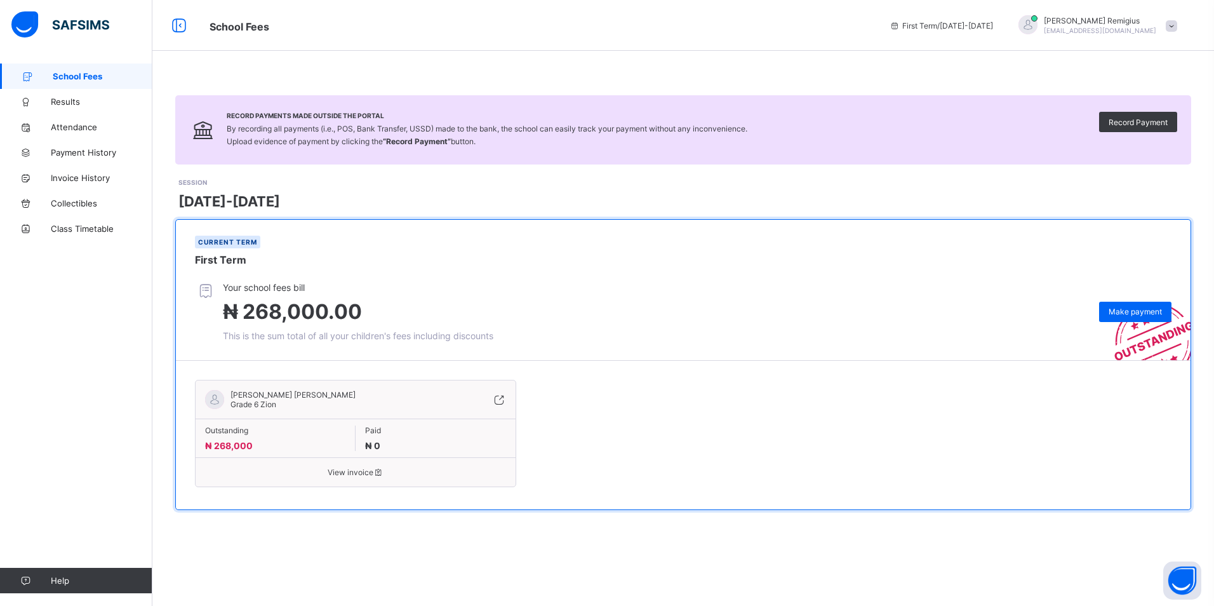  What do you see at coordinates (60, 25) in the screenshot?
I see `img: safsims` at bounding box center [60, 25].